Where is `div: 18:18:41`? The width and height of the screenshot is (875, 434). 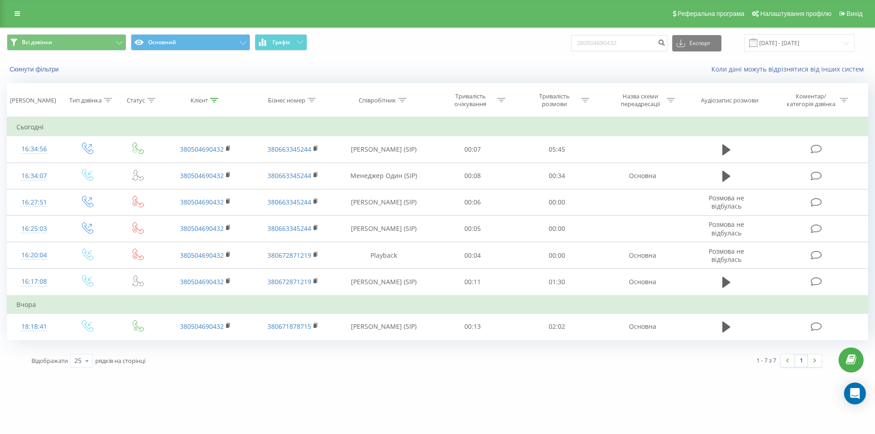
div: 18:18:41 is located at coordinates (34, 327).